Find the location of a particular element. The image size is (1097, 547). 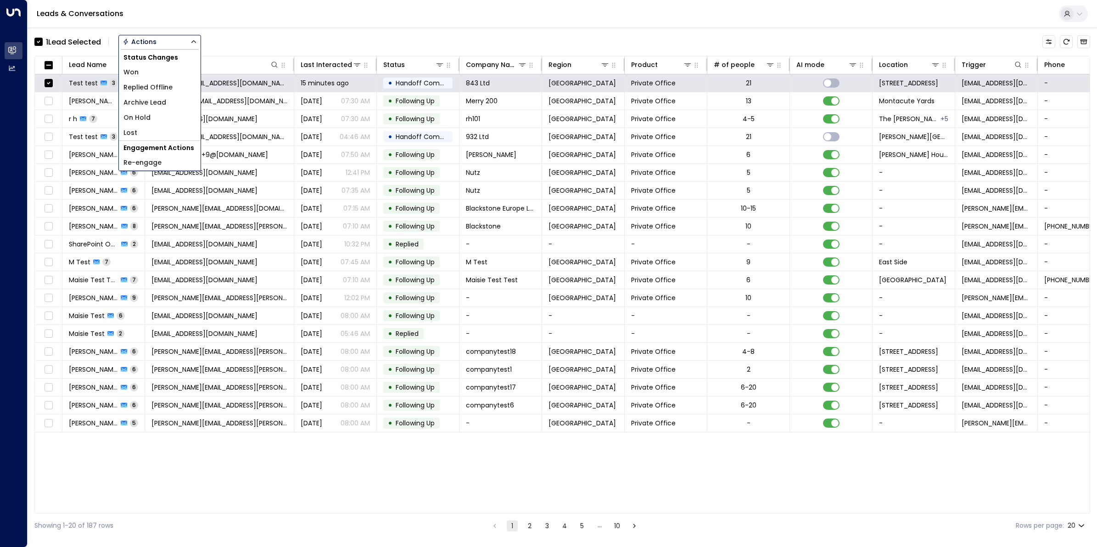

p: 10:32 PM is located at coordinates (357, 244).